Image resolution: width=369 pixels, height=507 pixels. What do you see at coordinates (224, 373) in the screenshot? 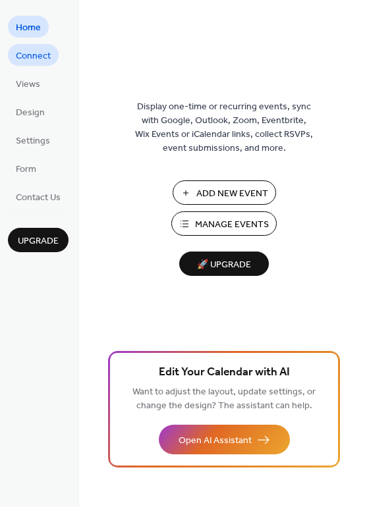
I see `span: Edit Your Calendar with AI` at bounding box center [224, 373].